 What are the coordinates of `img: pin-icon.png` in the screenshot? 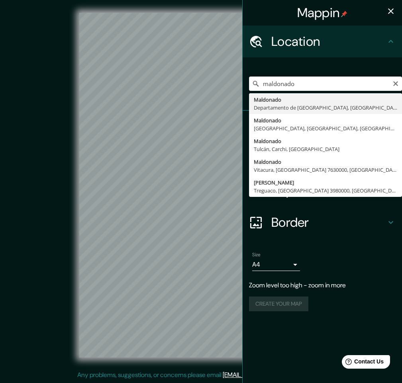 It's located at (345, 14).